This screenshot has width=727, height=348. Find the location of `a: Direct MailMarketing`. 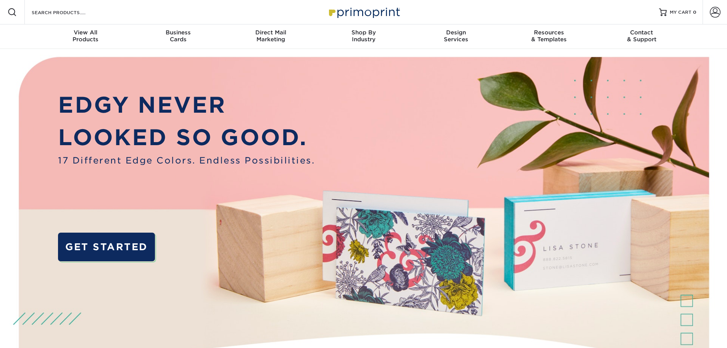

a: Direct MailMarketing is located at coordinates (271, 37).